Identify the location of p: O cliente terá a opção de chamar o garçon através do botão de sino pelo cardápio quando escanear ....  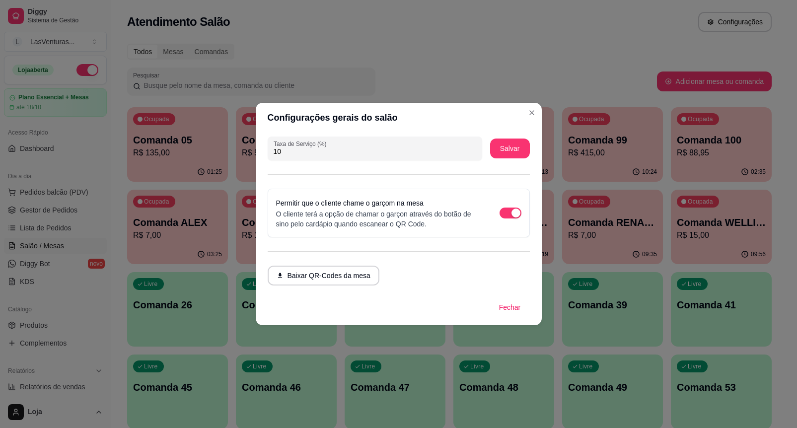
(378, 219).